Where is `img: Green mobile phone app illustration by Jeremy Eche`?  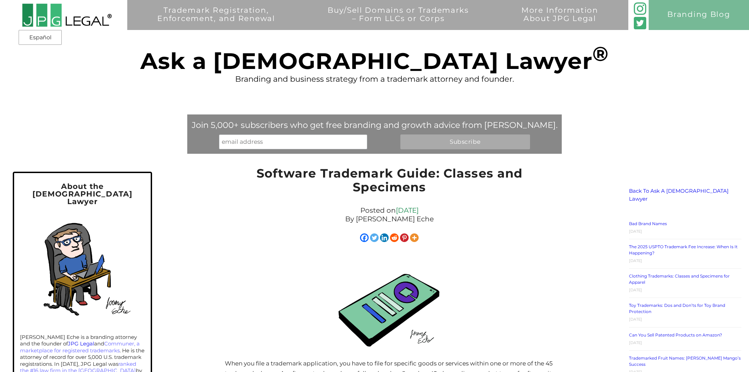
img: Green mobile phone app illustration by Jeremy Eche is located at coordinates (389, 305).